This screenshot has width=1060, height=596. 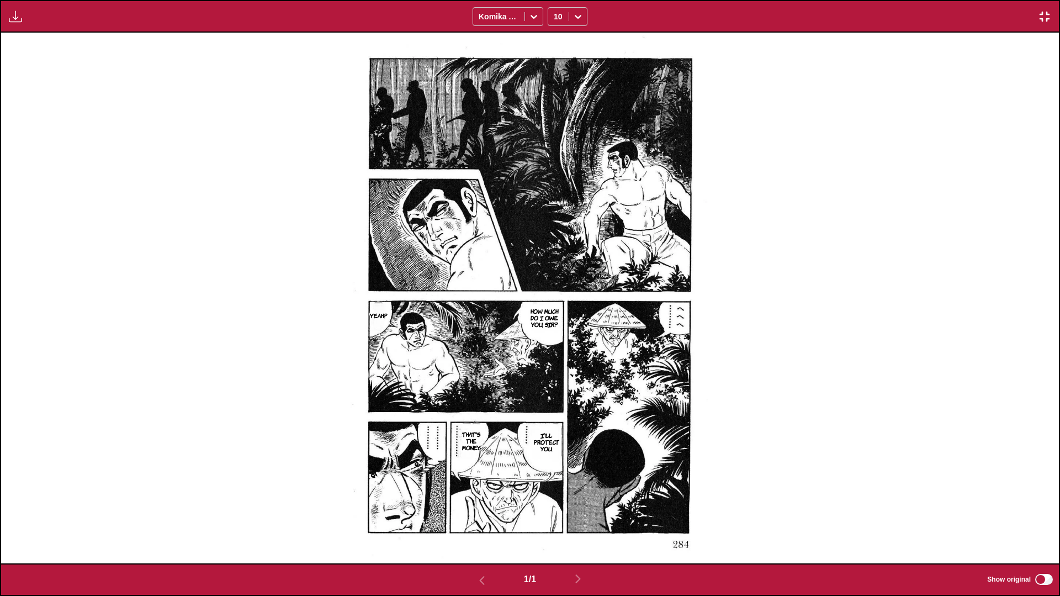 What do you see at coordinates (471, 441) in the screenshot?
I see `p: That's the money.` at bounding box center [471, 441].